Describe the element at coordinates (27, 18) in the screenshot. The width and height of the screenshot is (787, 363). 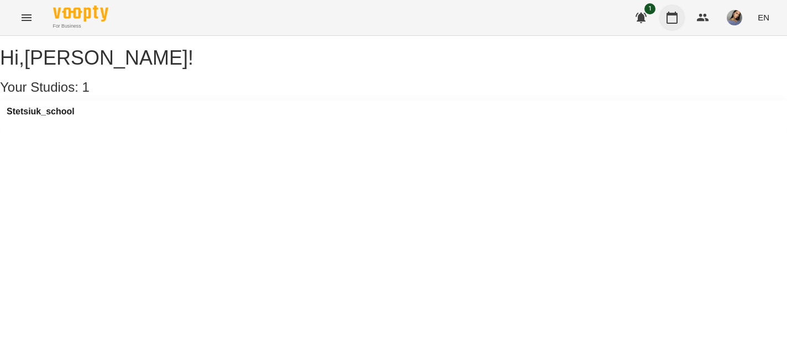
I see `button: Menu` at that location.